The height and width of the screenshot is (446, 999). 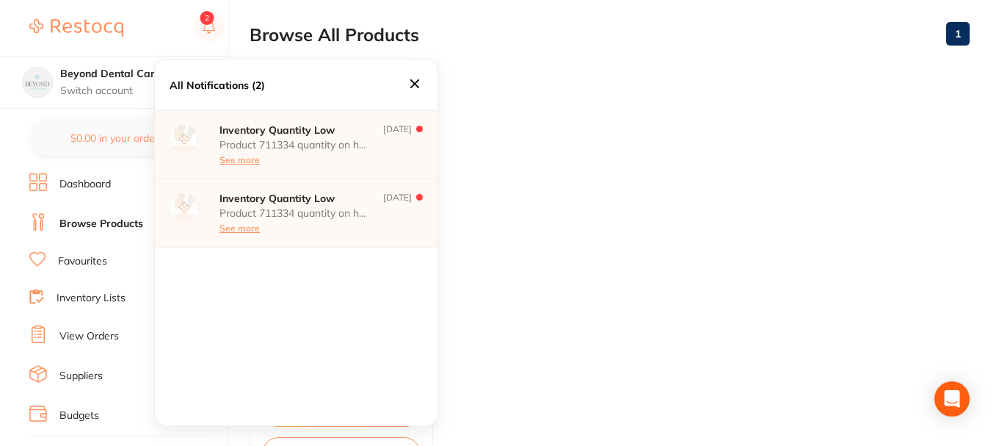 I want to click on a: Dashboard, so click(x=85, y=184).